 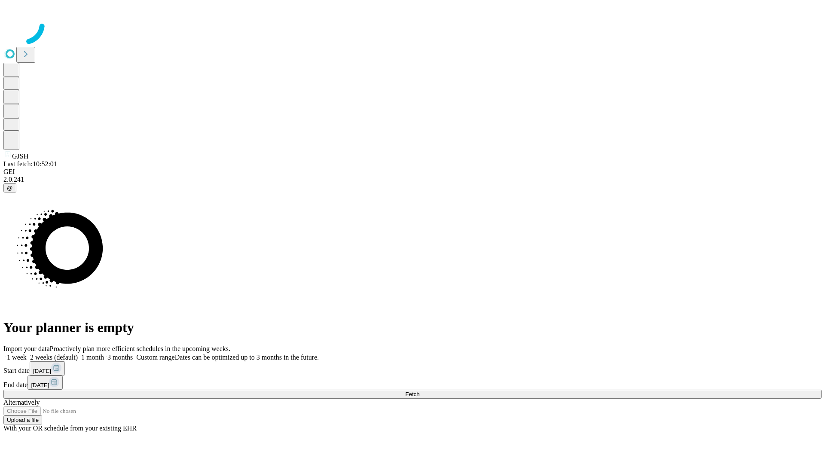 What do you see at coordinates (155, 357) in the screenshot?
I see `span: Custom range` at bounding box center [155, 357].